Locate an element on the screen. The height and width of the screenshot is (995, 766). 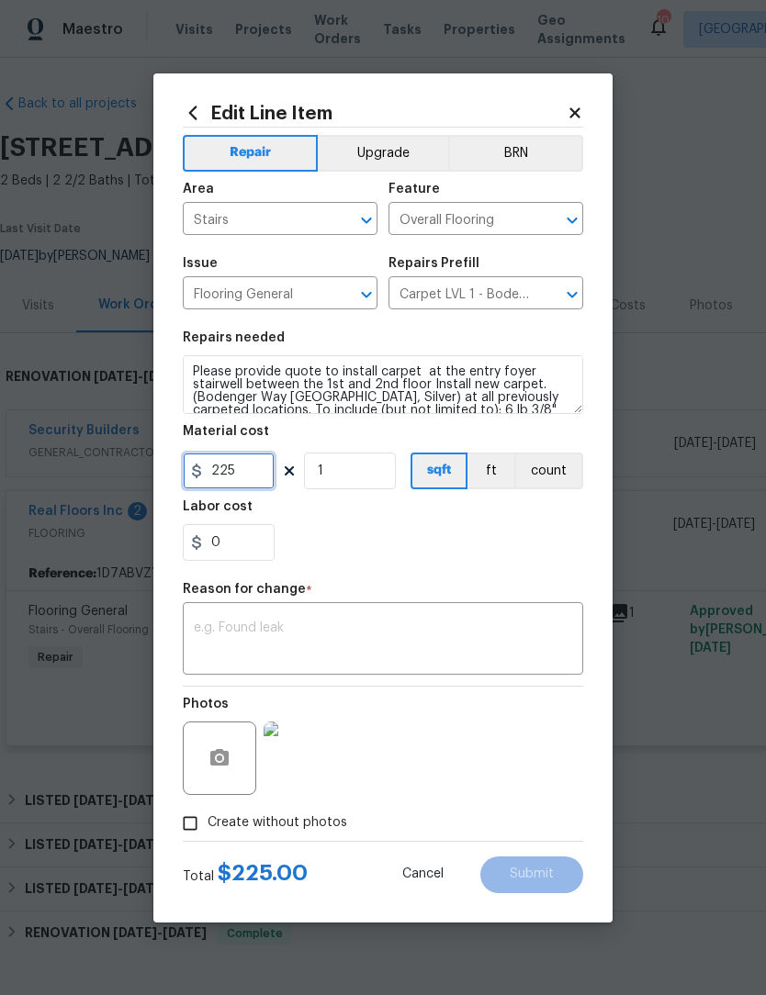
h5: Feature is located at coordinates (414, 189).